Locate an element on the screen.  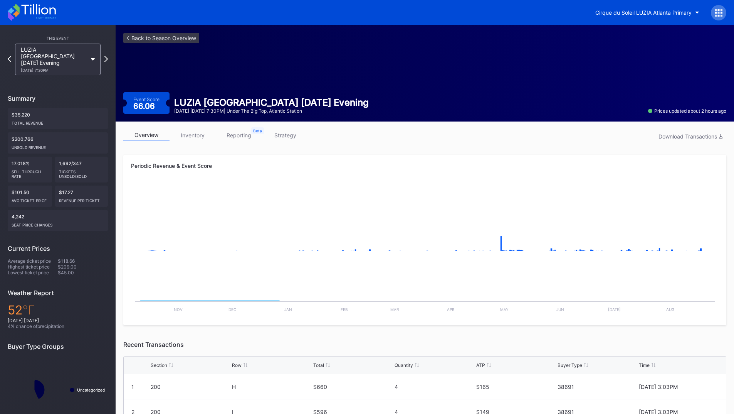
div: $101.50 is located at coordinates (30, 196).